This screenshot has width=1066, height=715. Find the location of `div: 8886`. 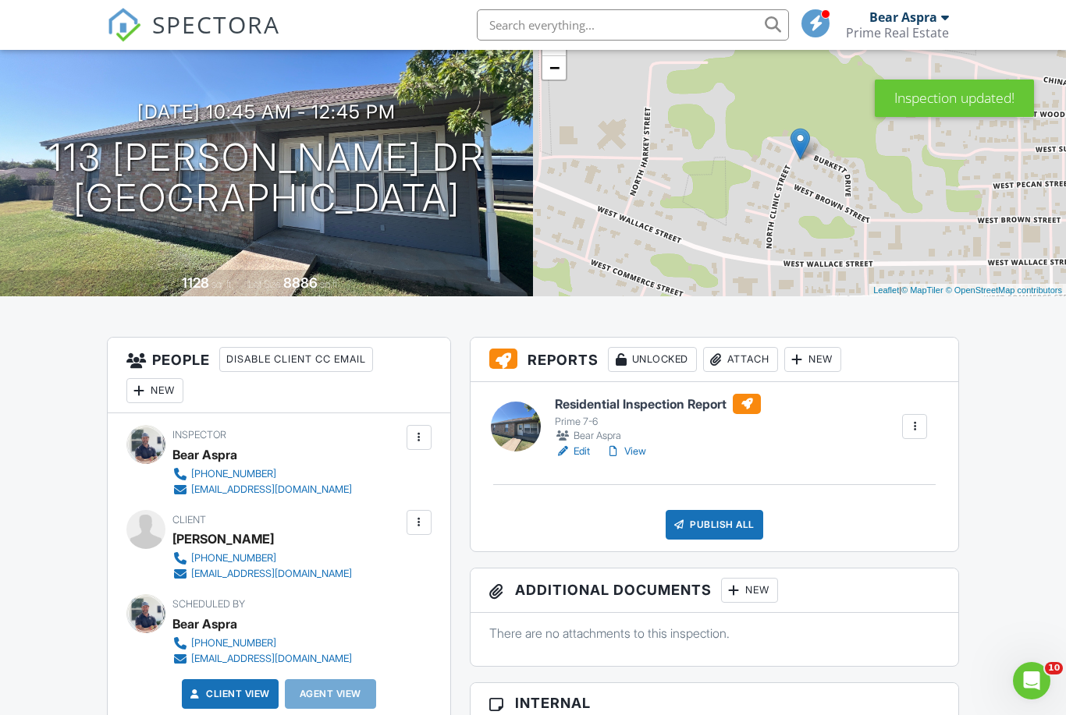

div: 8886 is located at coordinates (300, 282).